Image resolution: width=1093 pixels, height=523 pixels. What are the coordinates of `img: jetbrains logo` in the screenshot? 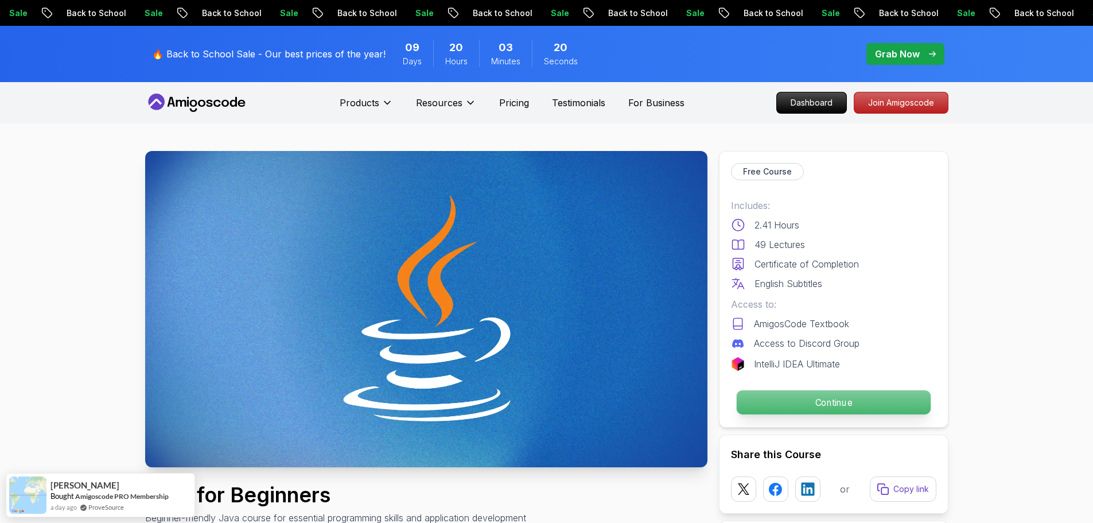 It's located at (738, 364).